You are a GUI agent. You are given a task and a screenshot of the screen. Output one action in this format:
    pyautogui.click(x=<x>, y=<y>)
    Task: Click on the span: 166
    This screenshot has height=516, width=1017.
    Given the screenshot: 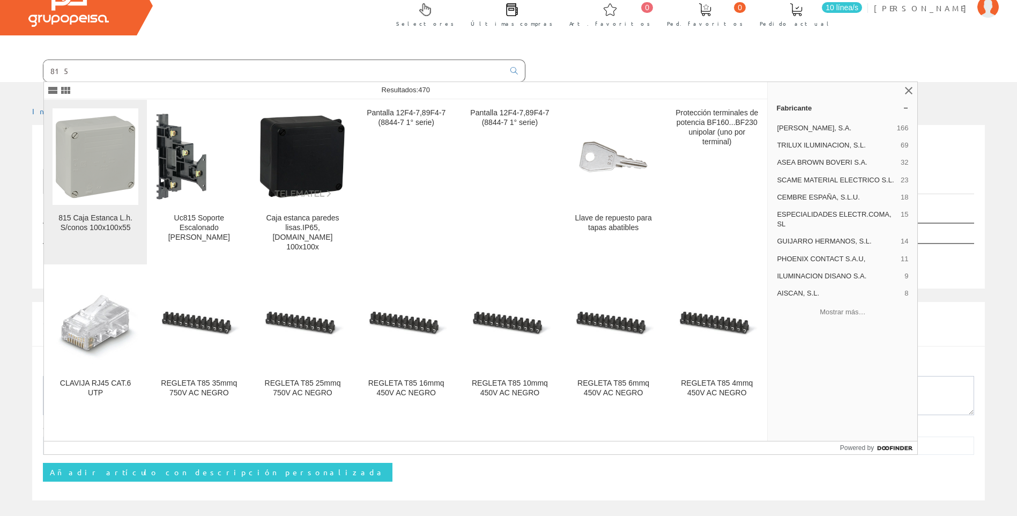 What is the action you would take?
    pyautogui.click(x=903, y=128)
    